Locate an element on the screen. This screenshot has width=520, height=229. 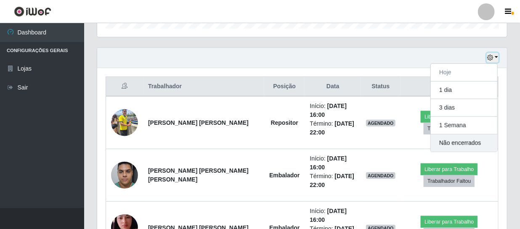
img: 1748380759498.jpeg is located at coordinates (125, 123).